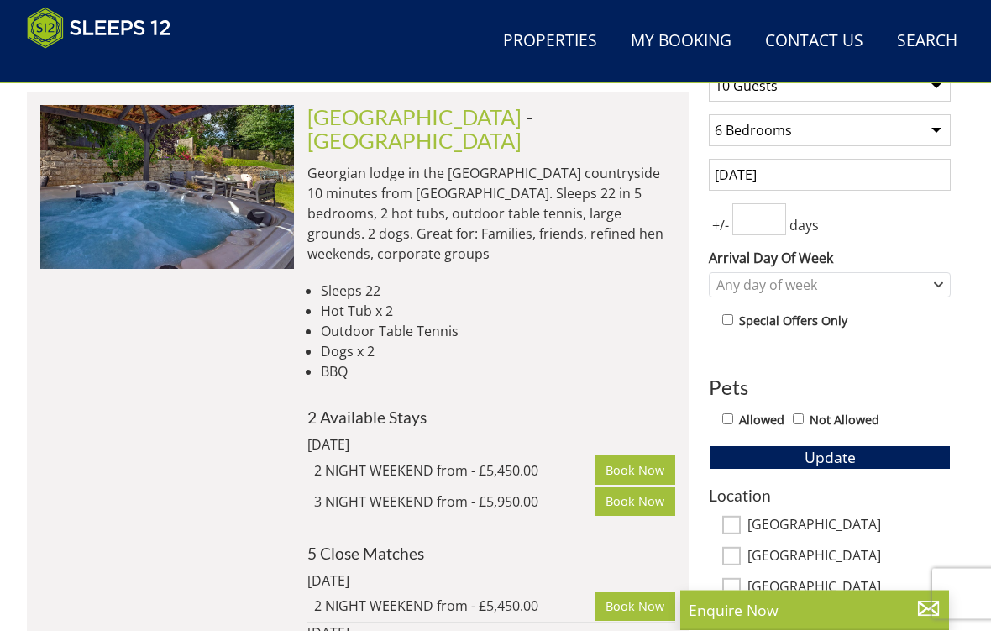 This screenshot has height=631, width=991. What do you see at coordinates (927, 41) in the screenshot?
I see `a: Search` at bounding box center [927, 41].